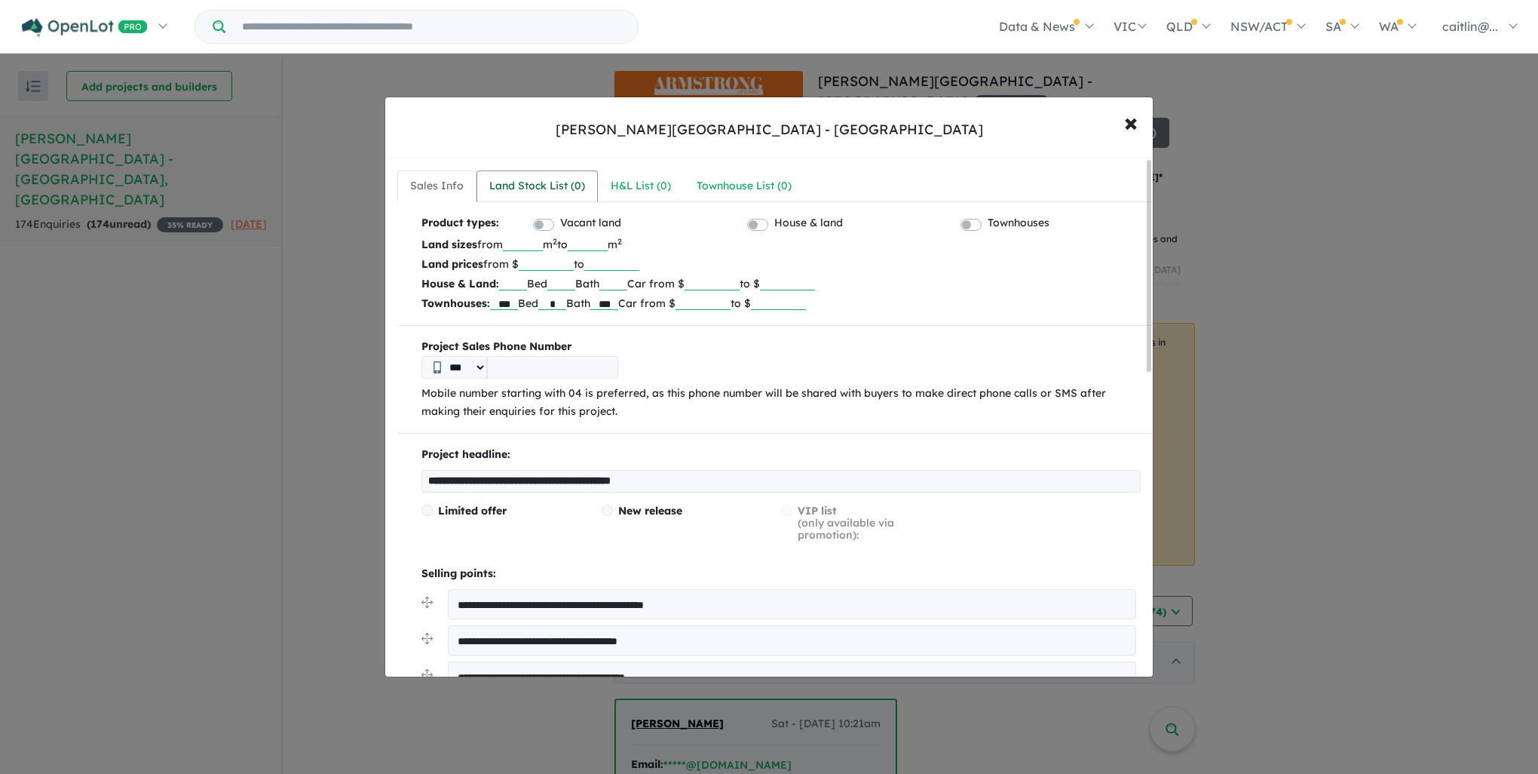 The height and width of the screenshot is (774, 1538). Describe the element at coordinates (84, 27) in the screenshot. I see `img: Openlot PRO Logo White` at that location.